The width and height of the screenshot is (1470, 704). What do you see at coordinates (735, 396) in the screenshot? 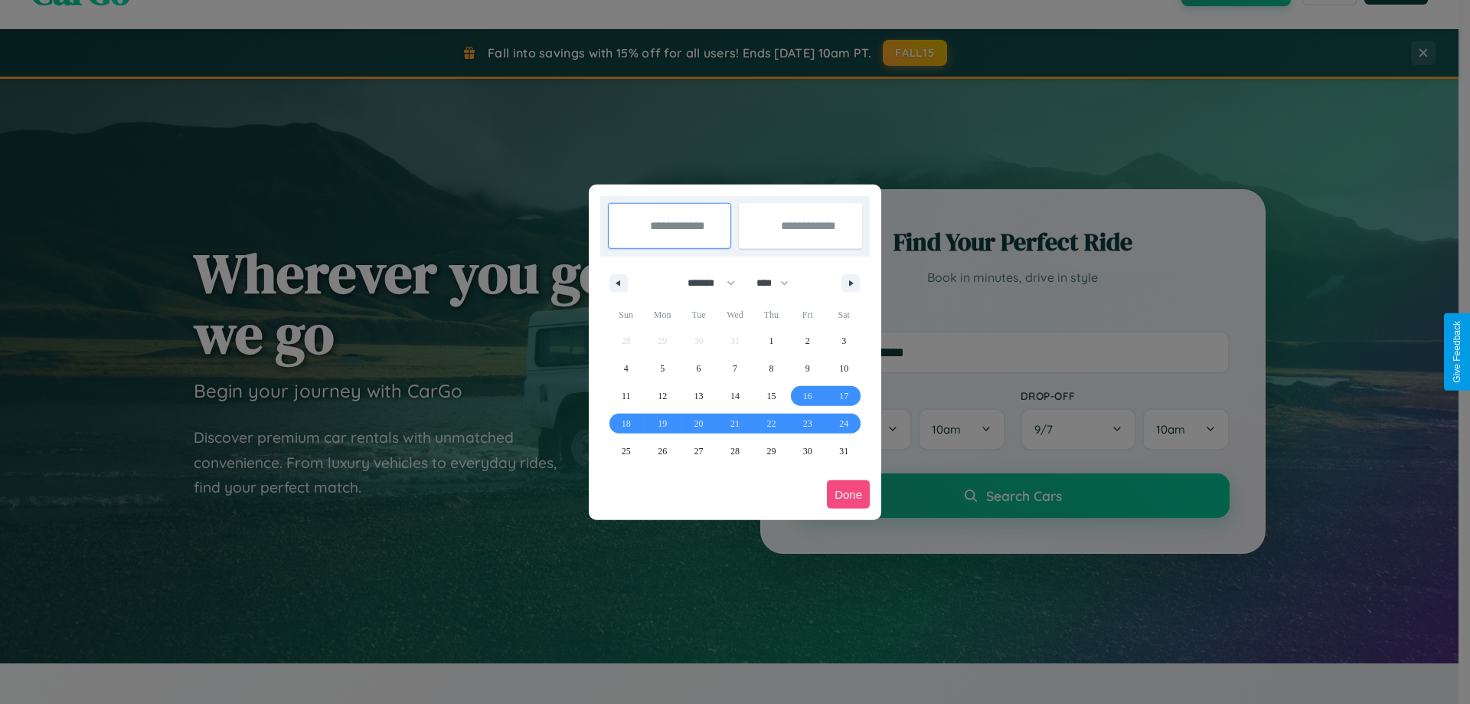
I see `span: 14` at bounding box center [735, 396].